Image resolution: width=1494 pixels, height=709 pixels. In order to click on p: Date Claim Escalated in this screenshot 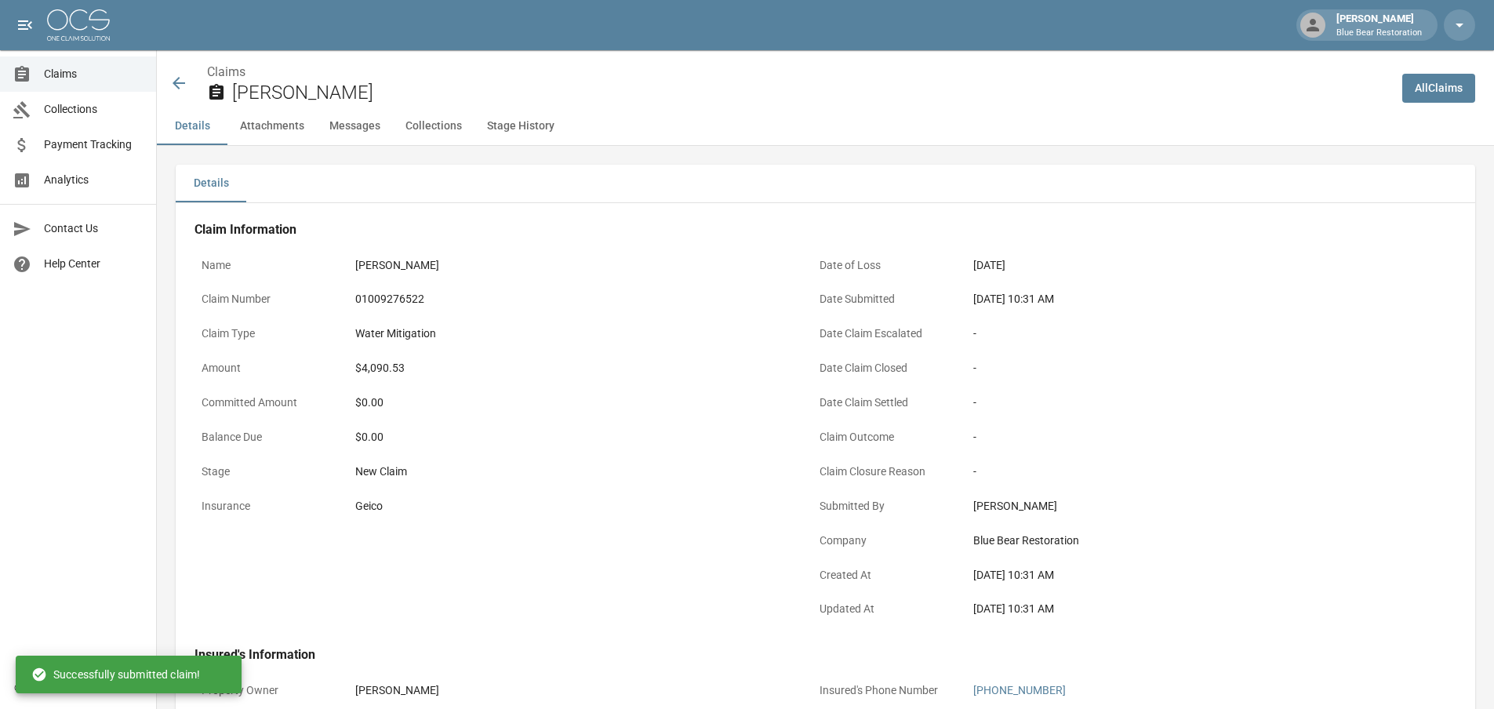, I will do `click(883, 333)`.